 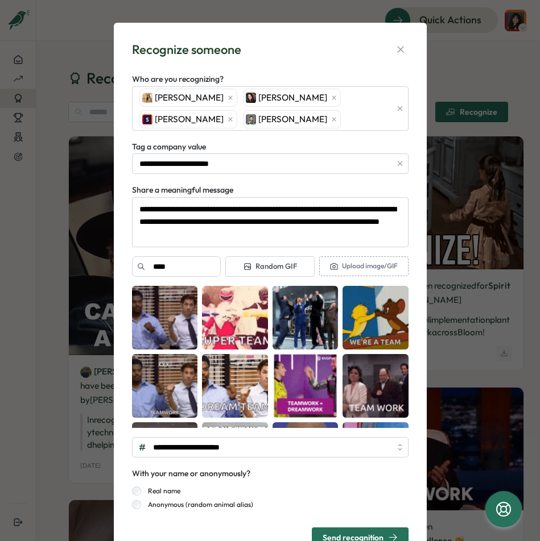 What do you see at coordinates (270, 267) in the screenshot?
I see `button: Random GIF` at bounding box center [270, 267].